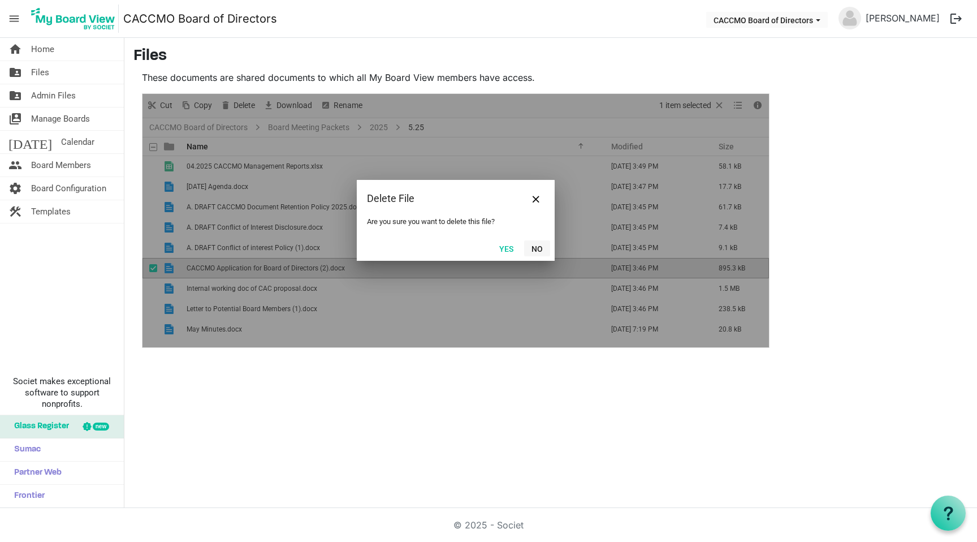 The height and width of the screenshot is (542, 977). Describe the element at coordinates (51, 212) in the screenshot. I see `span: Templates` at that location.